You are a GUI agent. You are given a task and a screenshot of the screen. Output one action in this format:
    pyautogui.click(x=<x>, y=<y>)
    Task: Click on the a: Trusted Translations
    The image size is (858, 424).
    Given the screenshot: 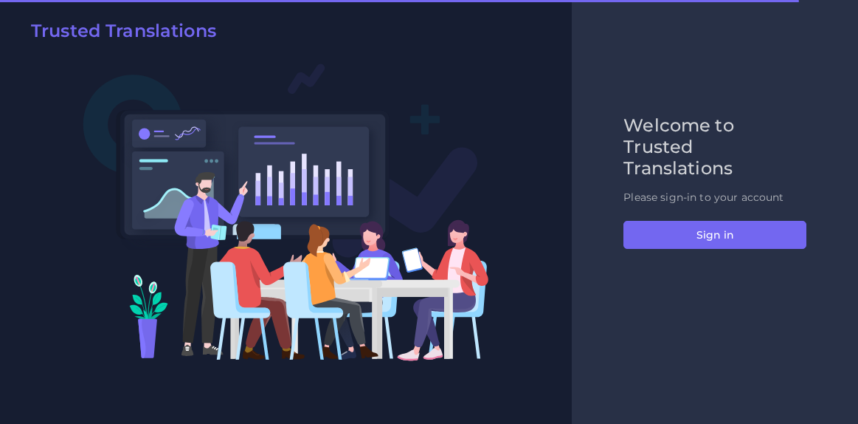 What is the action you would take?
    pyautogui.click(x=118, y=34)
    